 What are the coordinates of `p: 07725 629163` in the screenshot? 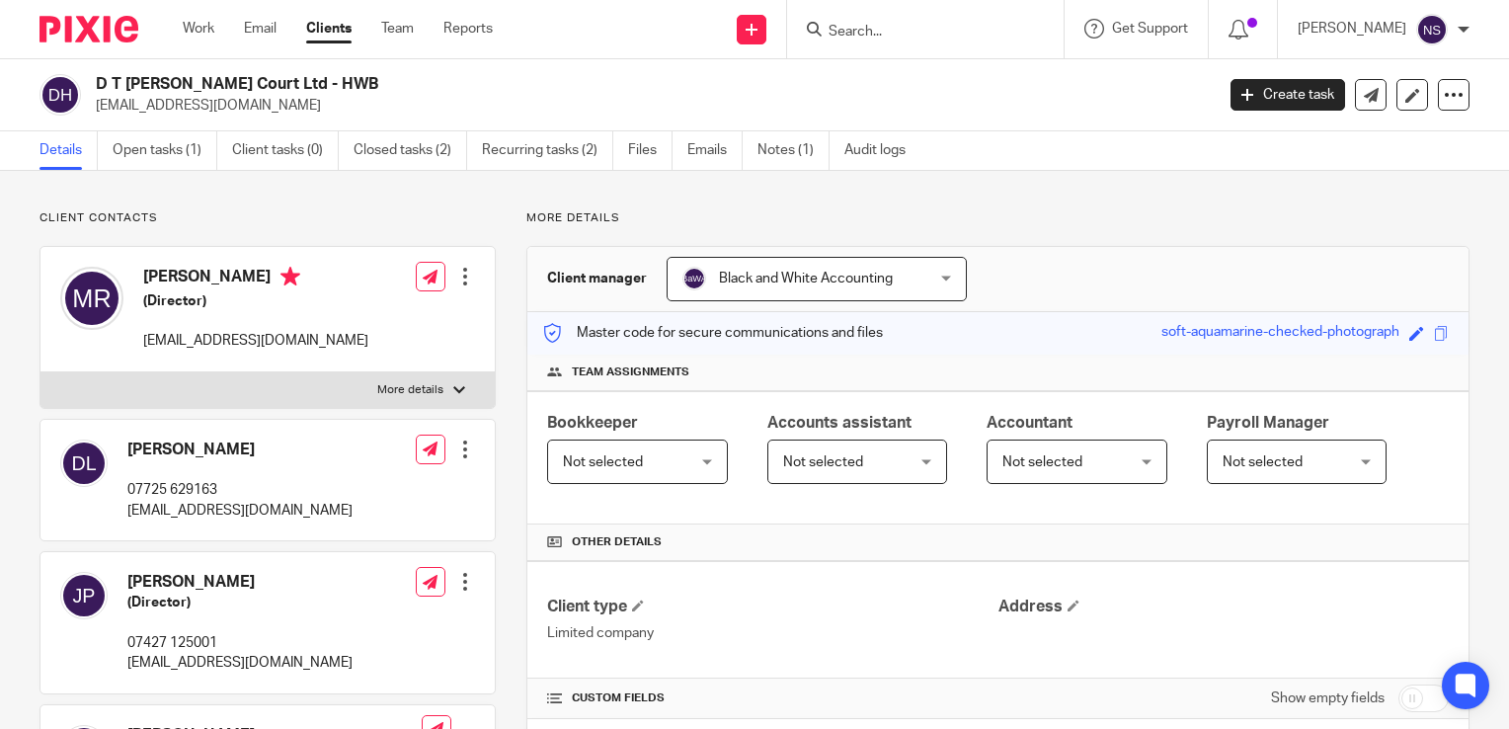 It's located at (240, 490).